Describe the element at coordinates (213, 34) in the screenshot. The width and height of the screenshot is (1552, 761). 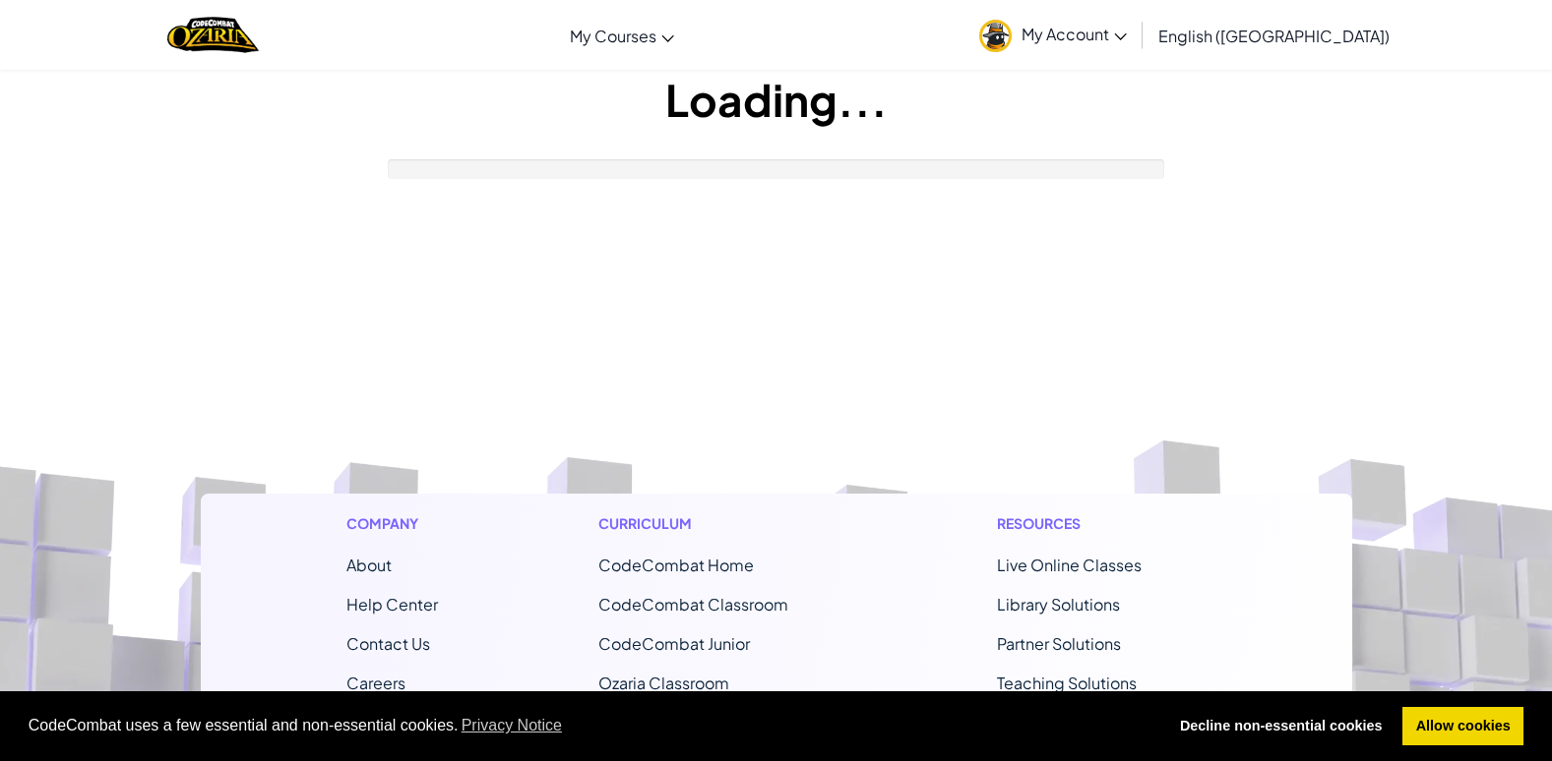
I see `img: Home` at that location.